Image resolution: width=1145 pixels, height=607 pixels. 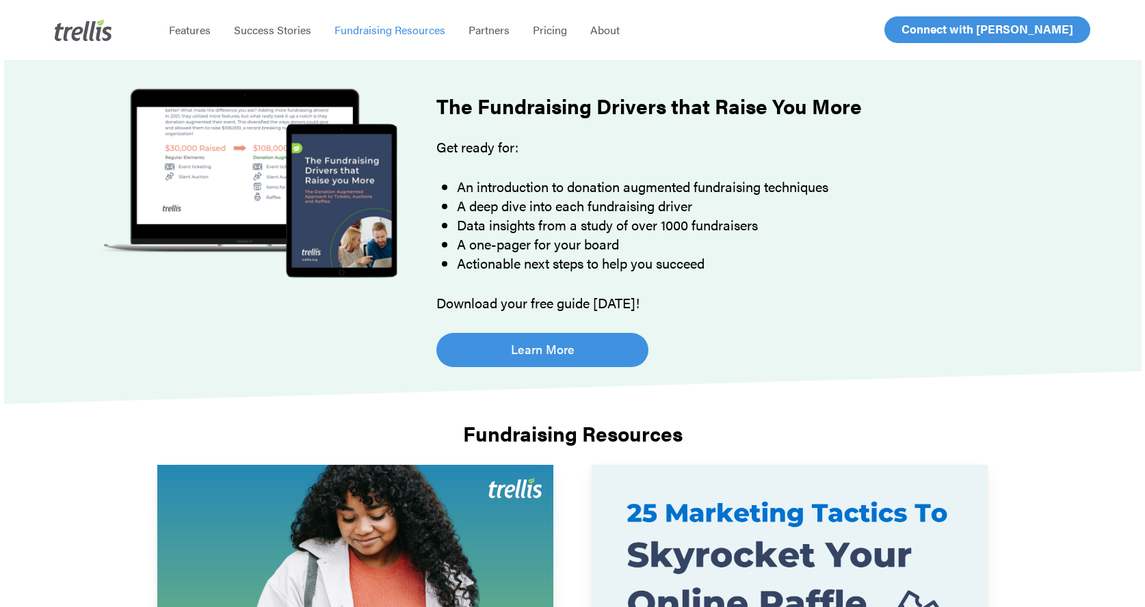 What do you see at coordinates (605, 30) in the screenshot?
I see `a: About` at bounding box center [605, 30].